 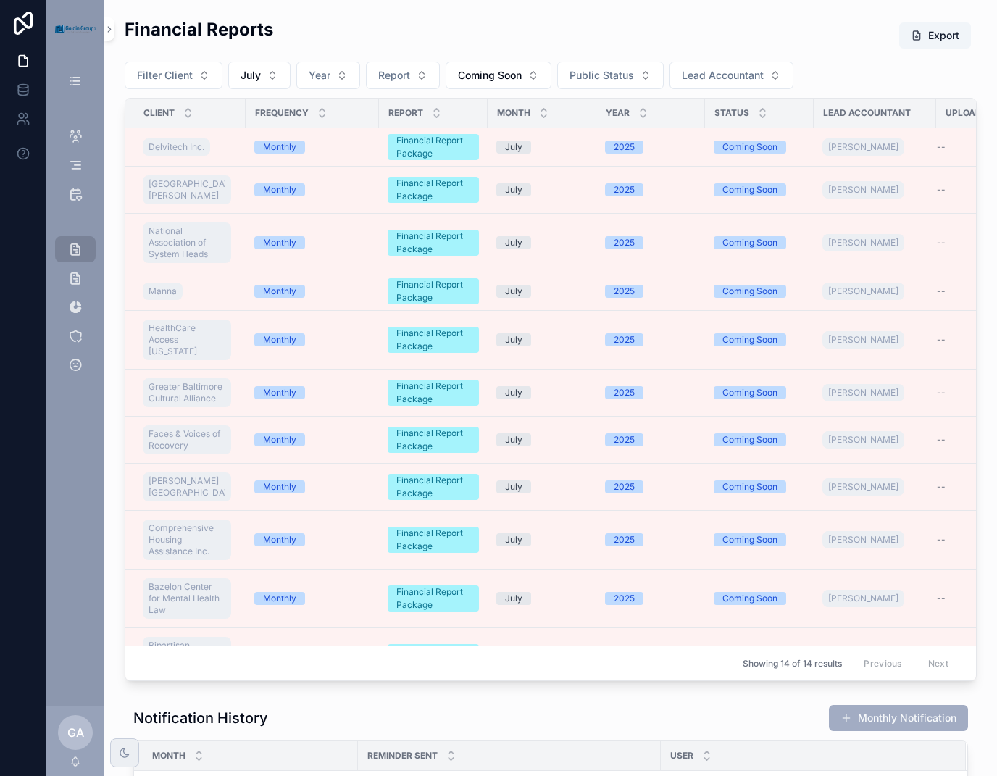 What do you see at coordinates (682, 756) in the screenshot?
I see `span: User` at bounding box center [682, 756].